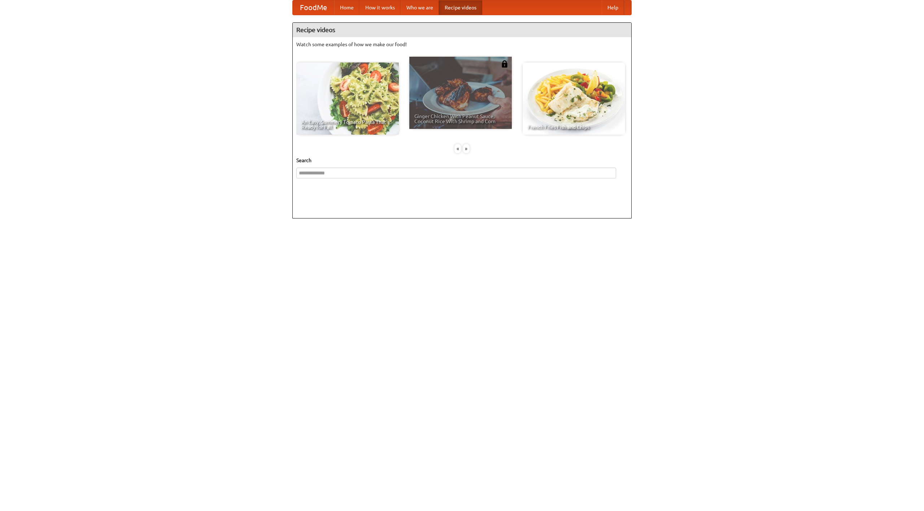 The image size is (924, 511). Describe the element at coordinates (347, 8) in the screenshot. I see `a: Home` at that location.